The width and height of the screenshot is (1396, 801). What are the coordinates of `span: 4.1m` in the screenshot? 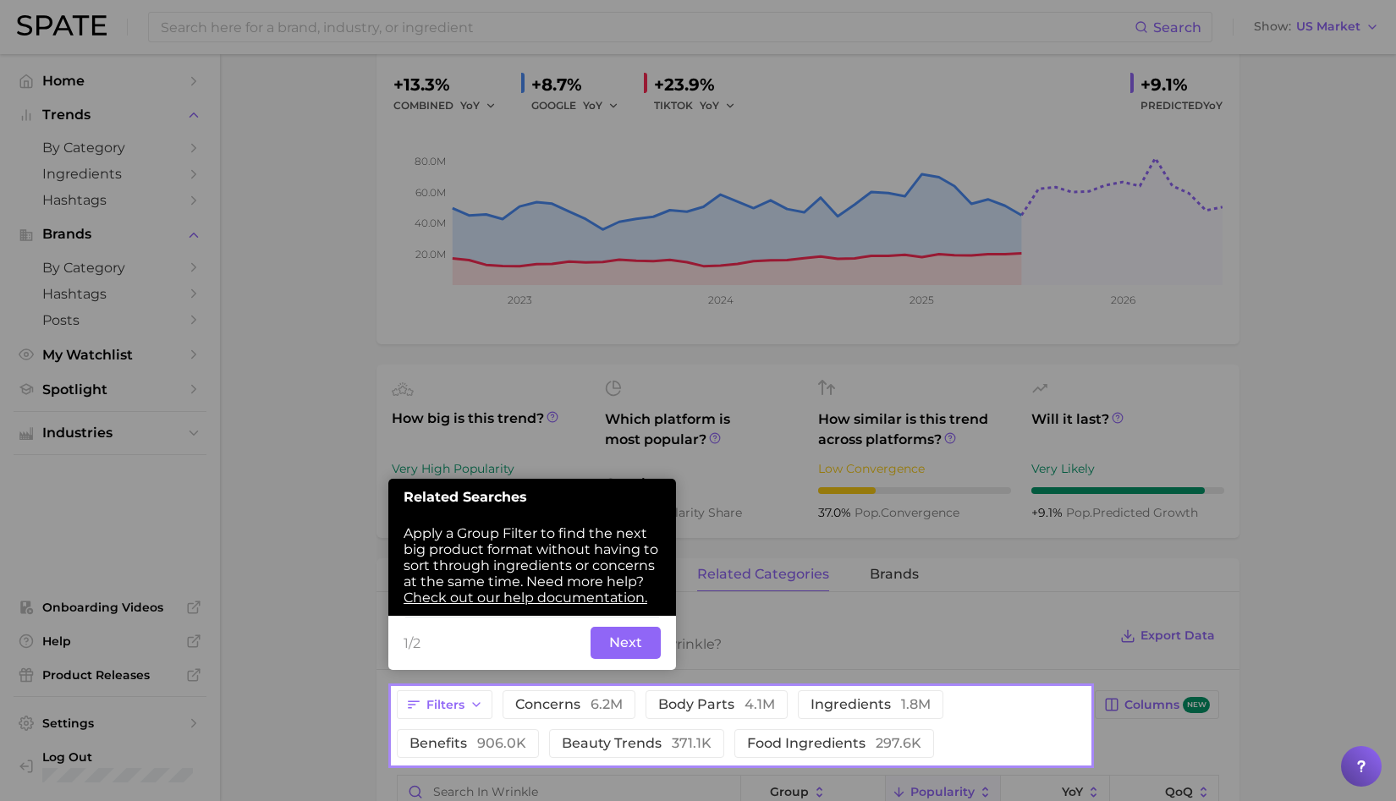 It's located at (760, 704).